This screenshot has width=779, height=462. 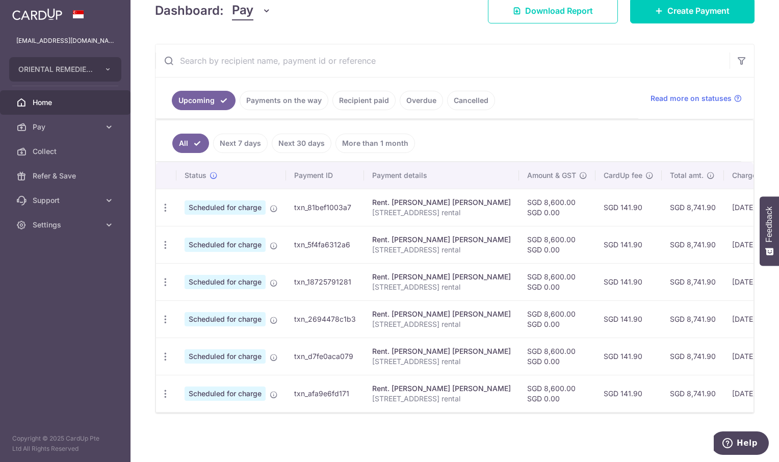 What do you see at coordinates (421, 100) in the screenshot?
I see `a: Overdue` at bounding box center [421, 100].